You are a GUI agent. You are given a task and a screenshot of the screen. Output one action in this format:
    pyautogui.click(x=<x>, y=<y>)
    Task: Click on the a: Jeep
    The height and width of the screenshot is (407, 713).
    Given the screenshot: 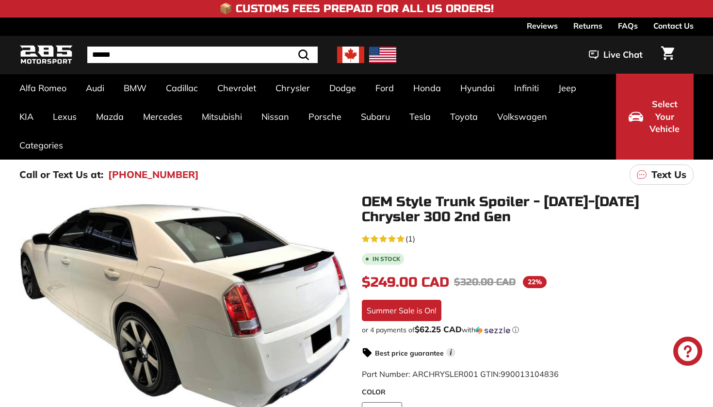 What is the action you would take?
    pyautogui.click(x=567, y=88)
    